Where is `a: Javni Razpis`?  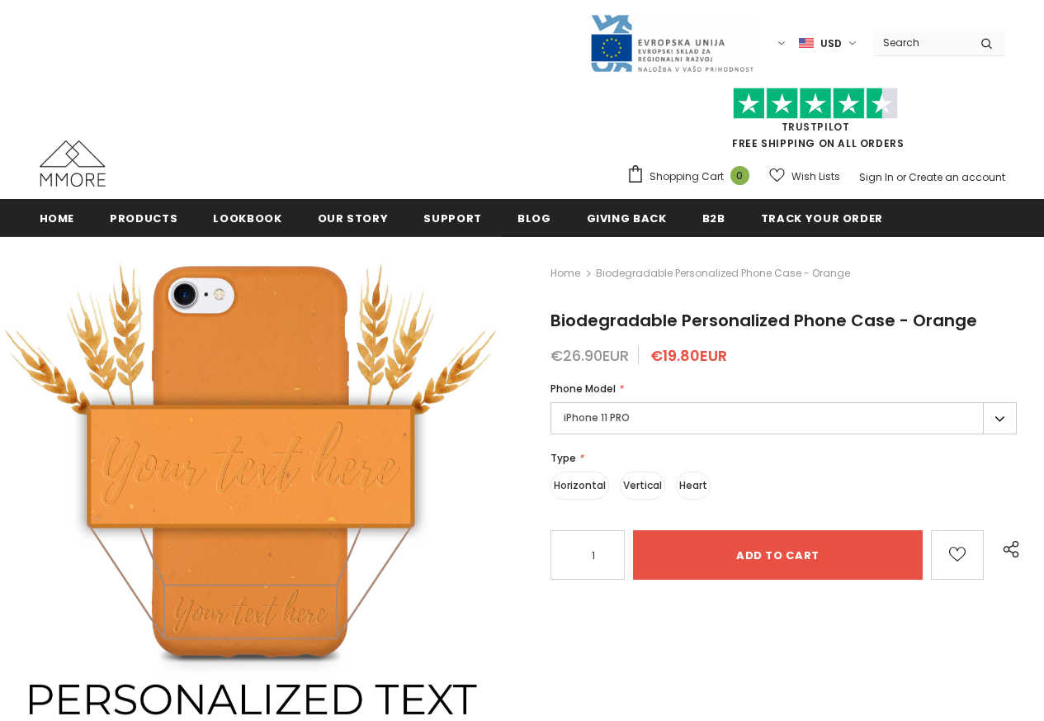
a: Javni Razpis is located at coordinates (672, 42).